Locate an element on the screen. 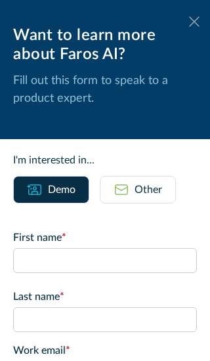  div: Other is located at coordinates (149, 190).